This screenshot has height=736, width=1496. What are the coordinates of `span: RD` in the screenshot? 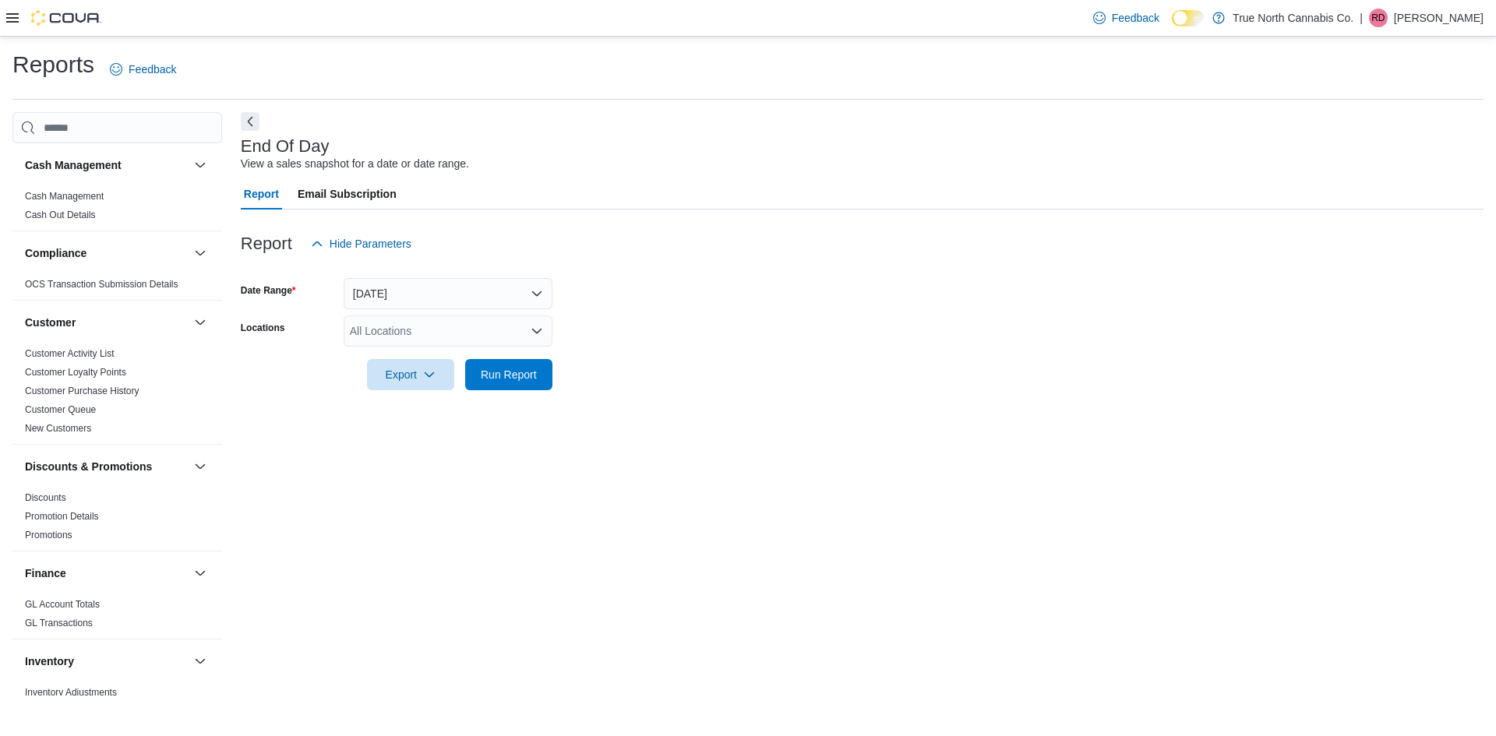 It's located at (1378, 18).